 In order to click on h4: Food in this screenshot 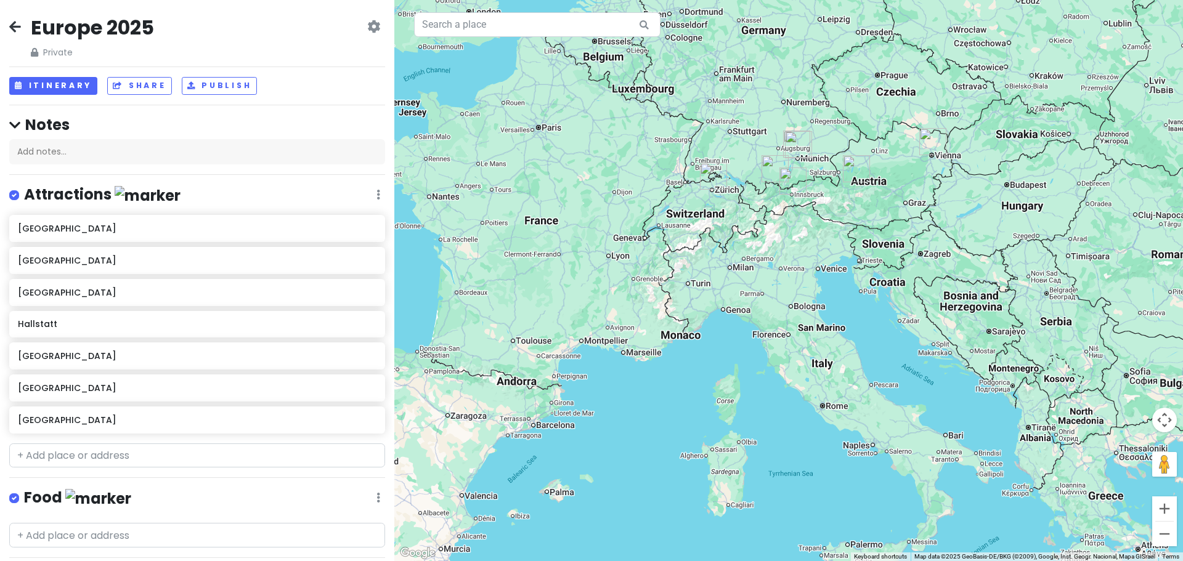, I will do `click(78, 498)`.